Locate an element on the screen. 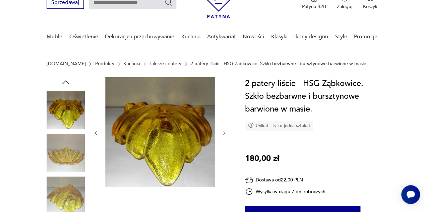  p: Zaloguj is located at coordinates (345, 6).